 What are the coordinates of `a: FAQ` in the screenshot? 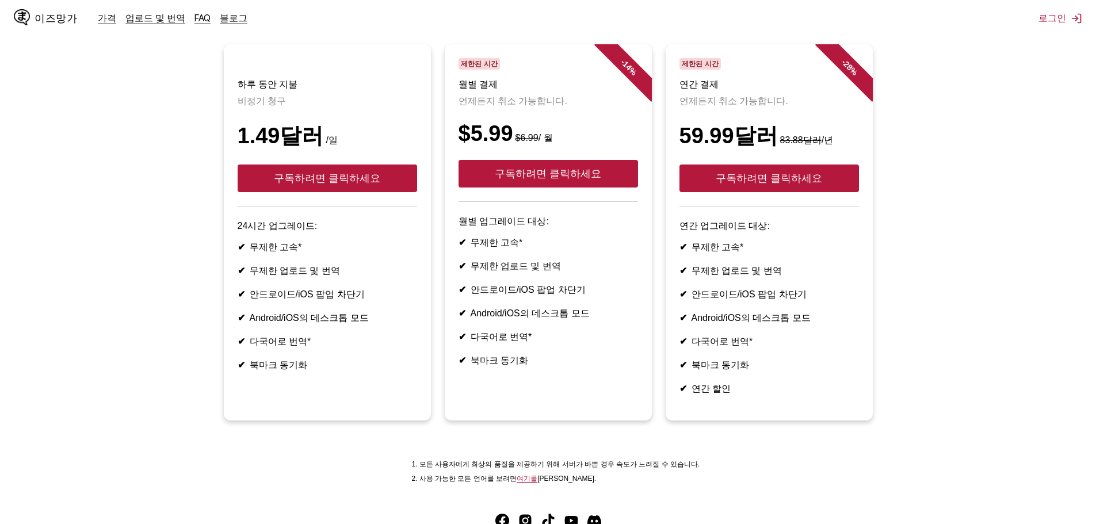 It's located at (203, 18).